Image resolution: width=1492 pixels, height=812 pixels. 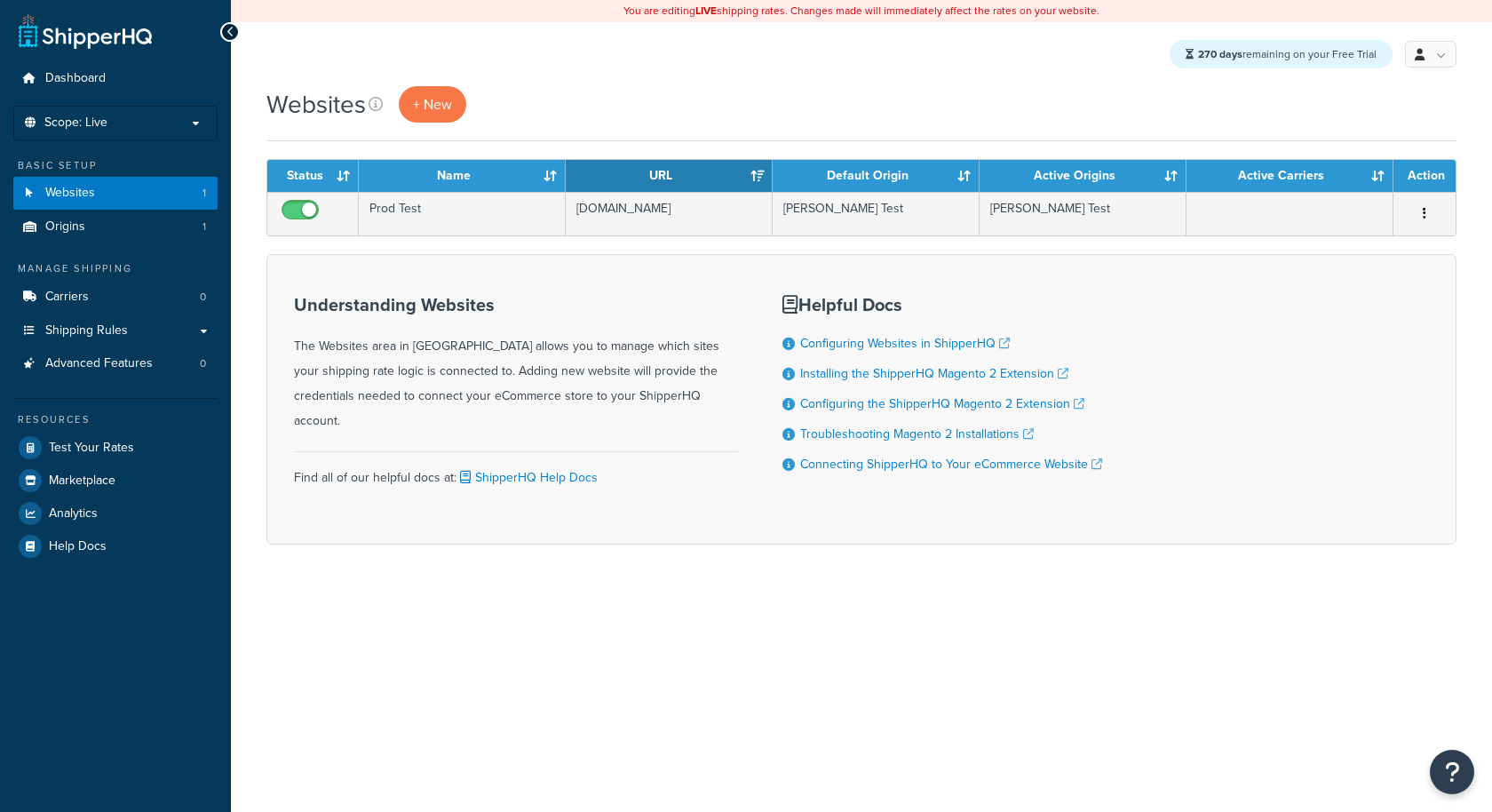 What do you see at coordinates (706, 11) in the screenshot?
I see `b: LIVE` at bounding box center [706, 11].